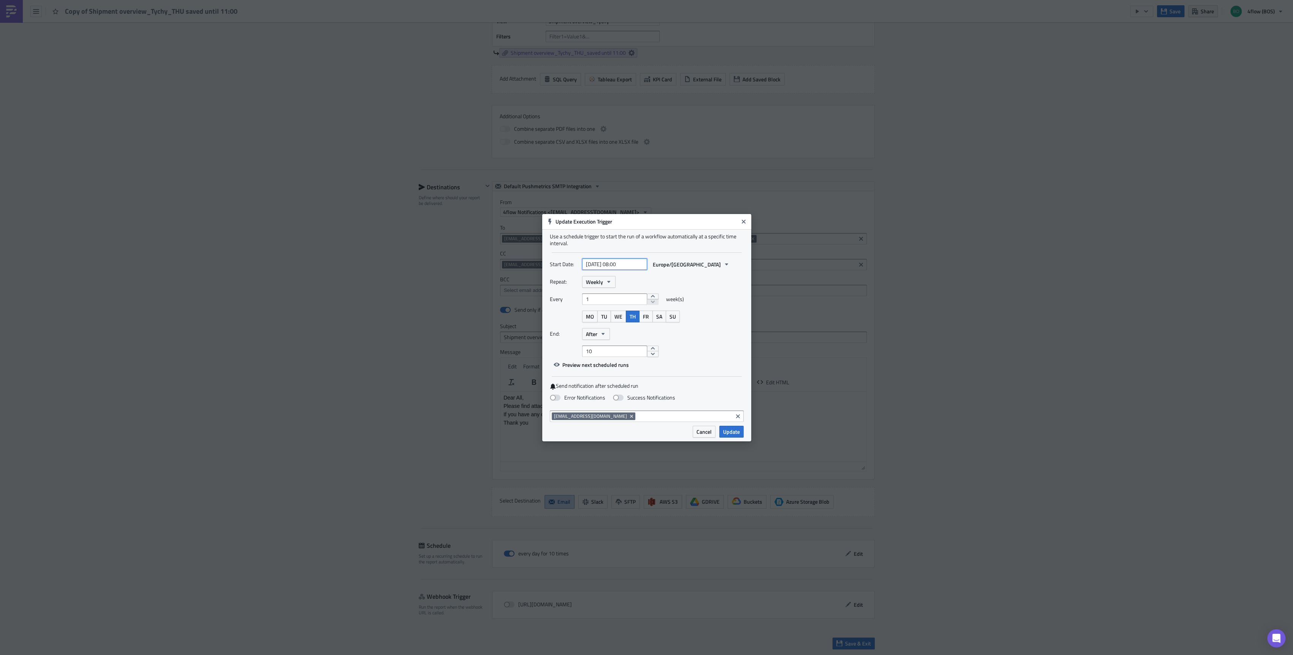  I want to click on input: YYYY-MM-DD HH:mm, so click(614, 264).